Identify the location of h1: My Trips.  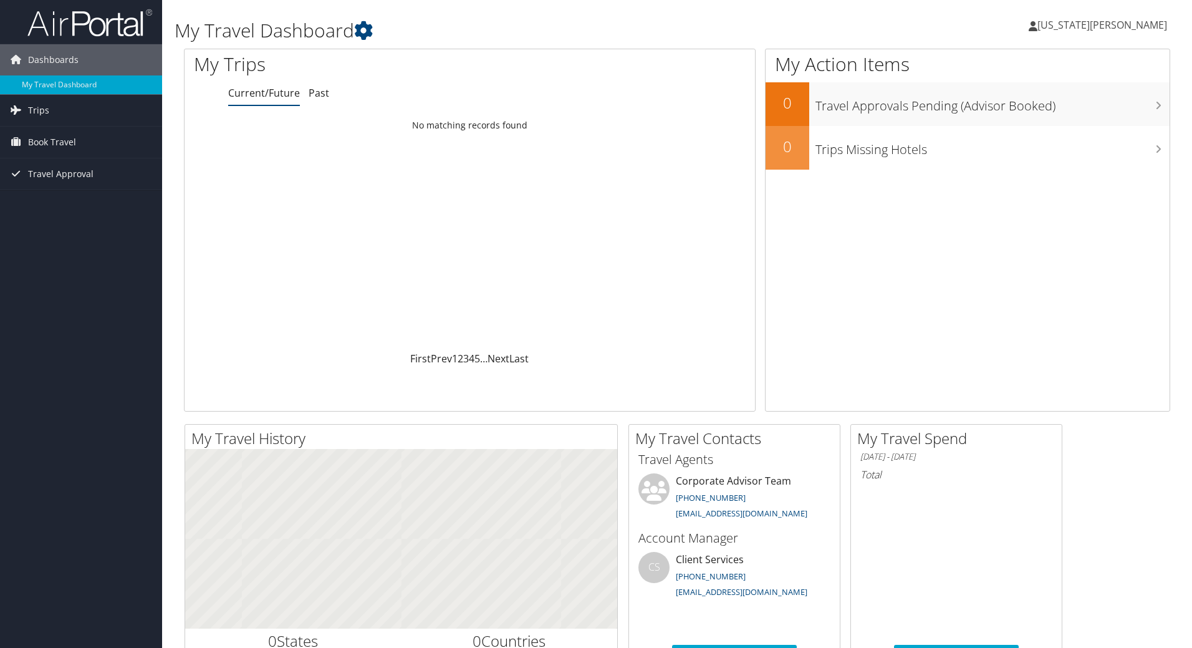
(351, 64).